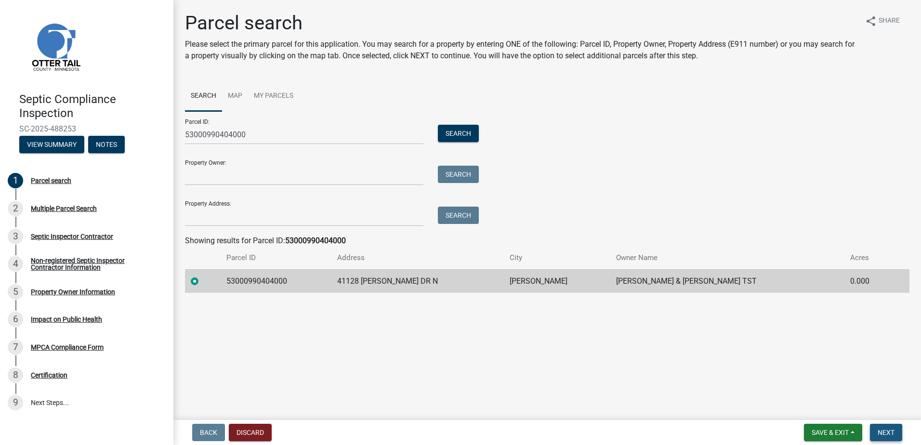  What do you see at coordinates (830, 432) in the screenshot?
I see `span: Save & Exit` at bounding box center [830, 432].